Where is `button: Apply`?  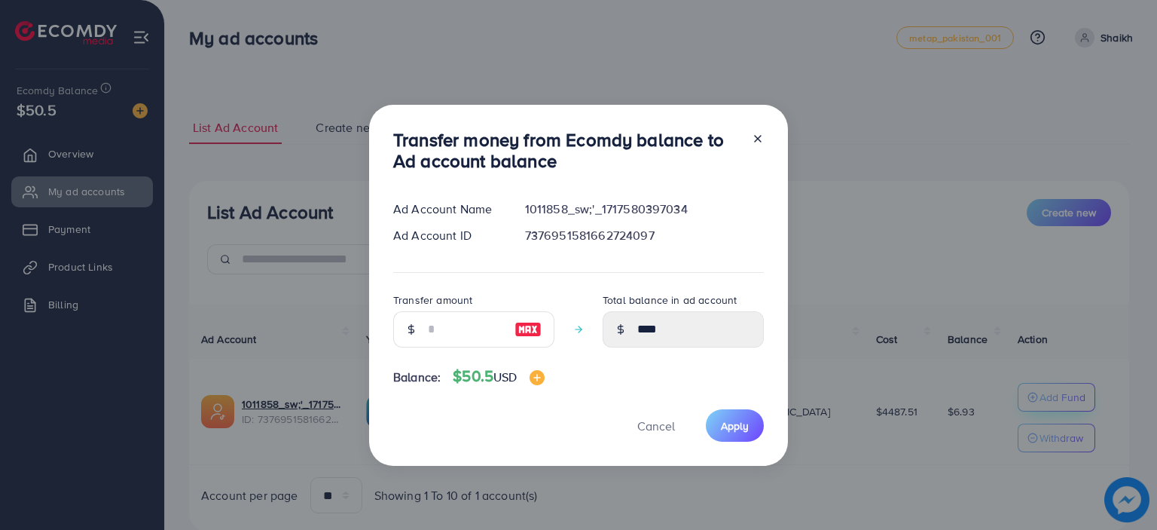 button: Apply is located at coordinates (734, 425).